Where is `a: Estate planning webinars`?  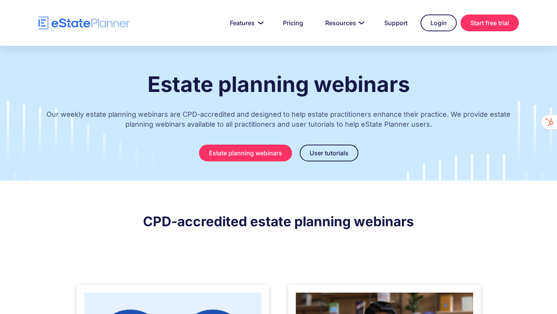 a: Estate planning webinars is located at coordinates (245, 153).